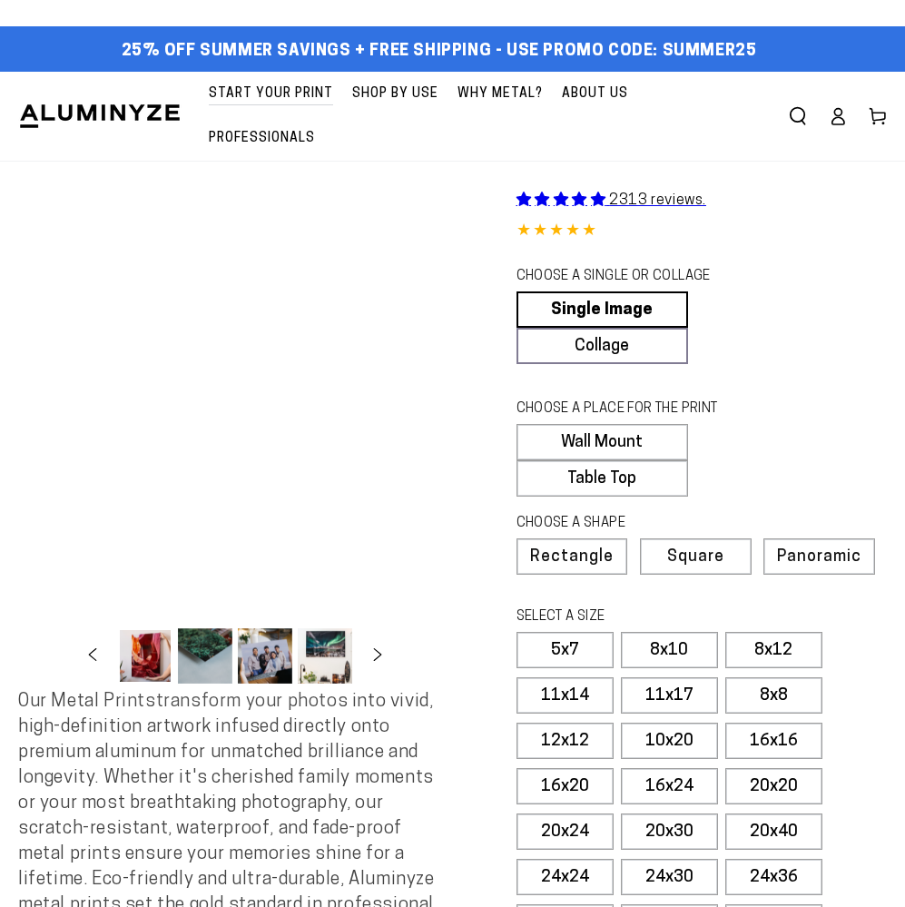 The width and height of the screenshot is (905, 907). Describe the element at coordinates (395, 94) in the screenshot. I see `a: Shop By Use` at that location.